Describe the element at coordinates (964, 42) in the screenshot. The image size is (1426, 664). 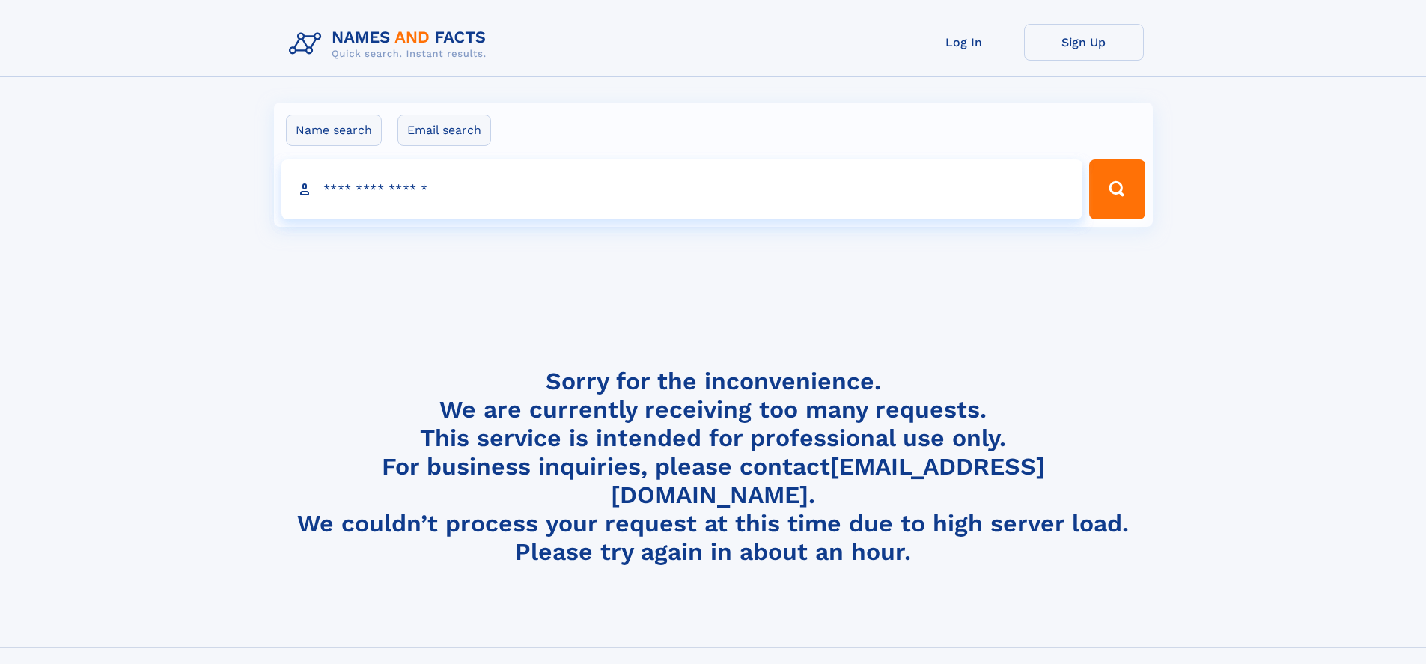
I see `a: Log In` at that location.